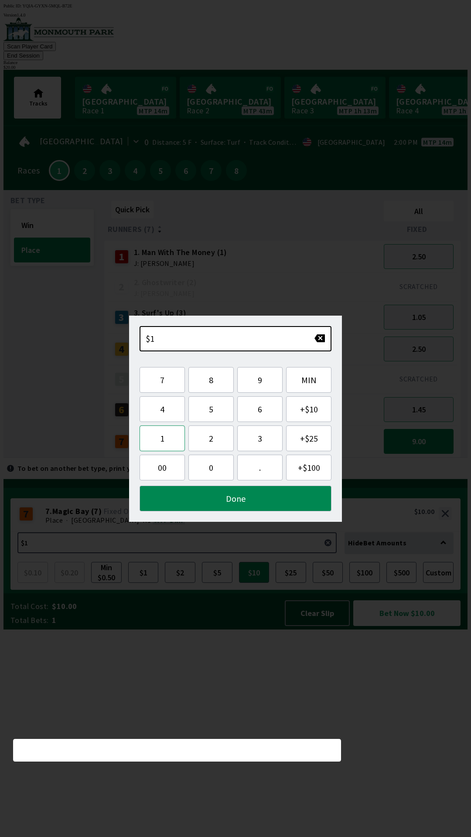  I want to click on span: 0, so click(211, 467).